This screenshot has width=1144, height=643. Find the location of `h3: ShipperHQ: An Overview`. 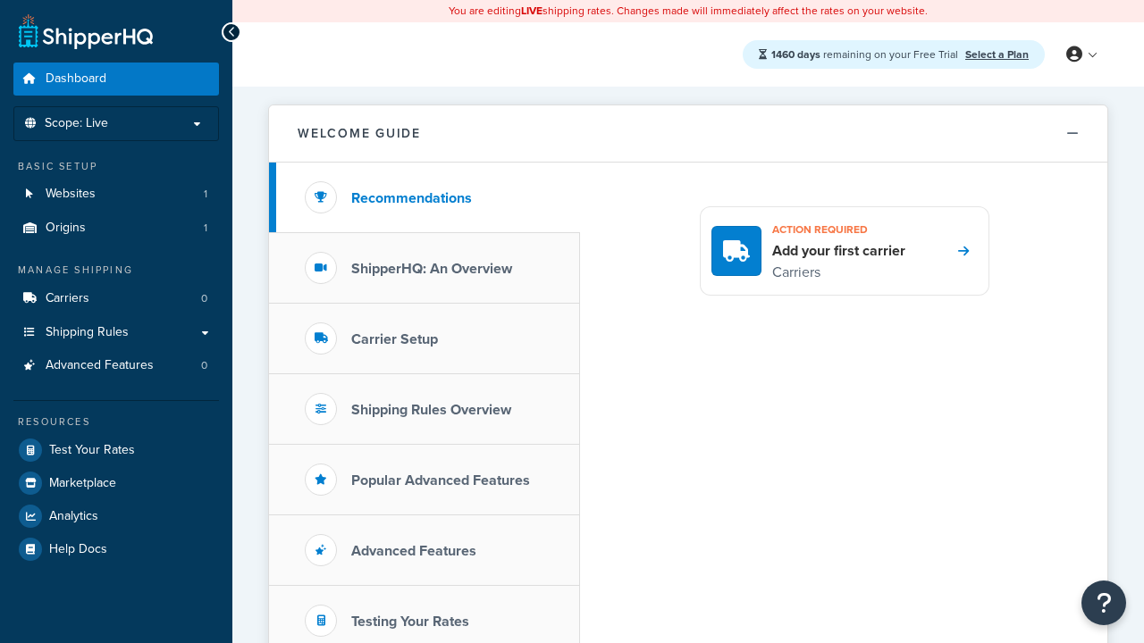

h3: ShipperHQ: An Overview is located at coordinates (432, 269).